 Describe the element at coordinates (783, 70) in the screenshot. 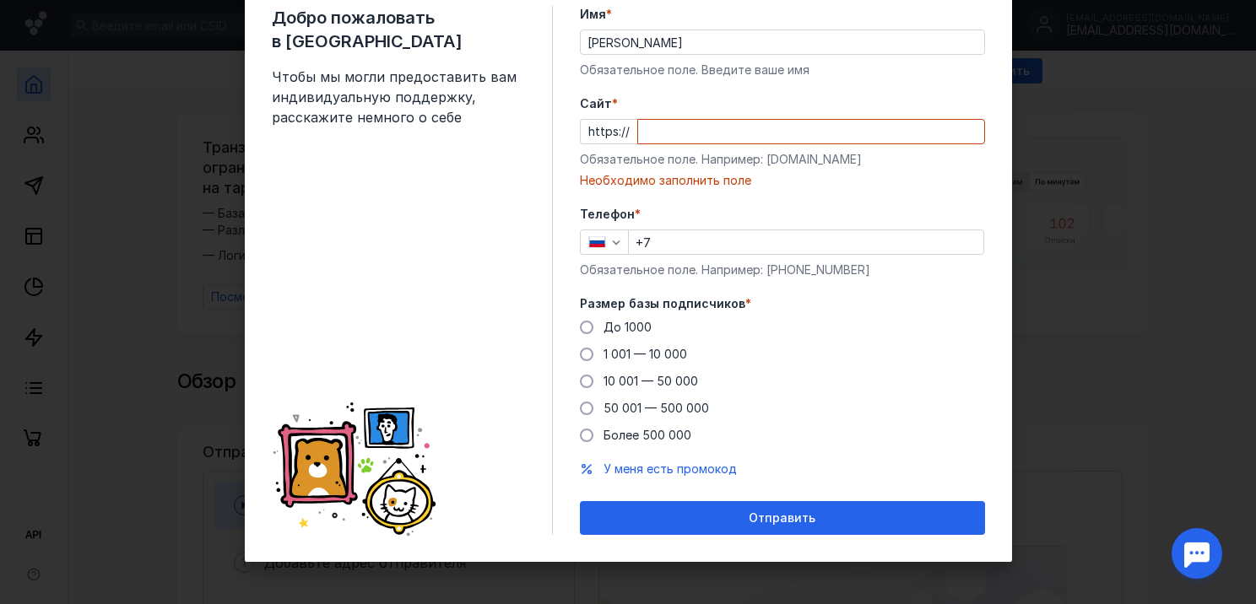

I see `div: Обязательное поле. Введите ваше имя` at that location.